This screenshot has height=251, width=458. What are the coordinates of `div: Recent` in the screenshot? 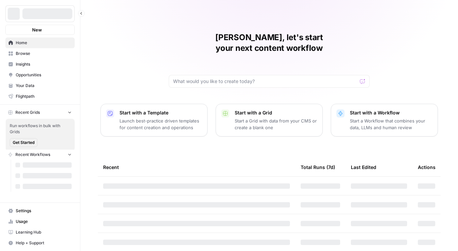 It's located at (197, 167).